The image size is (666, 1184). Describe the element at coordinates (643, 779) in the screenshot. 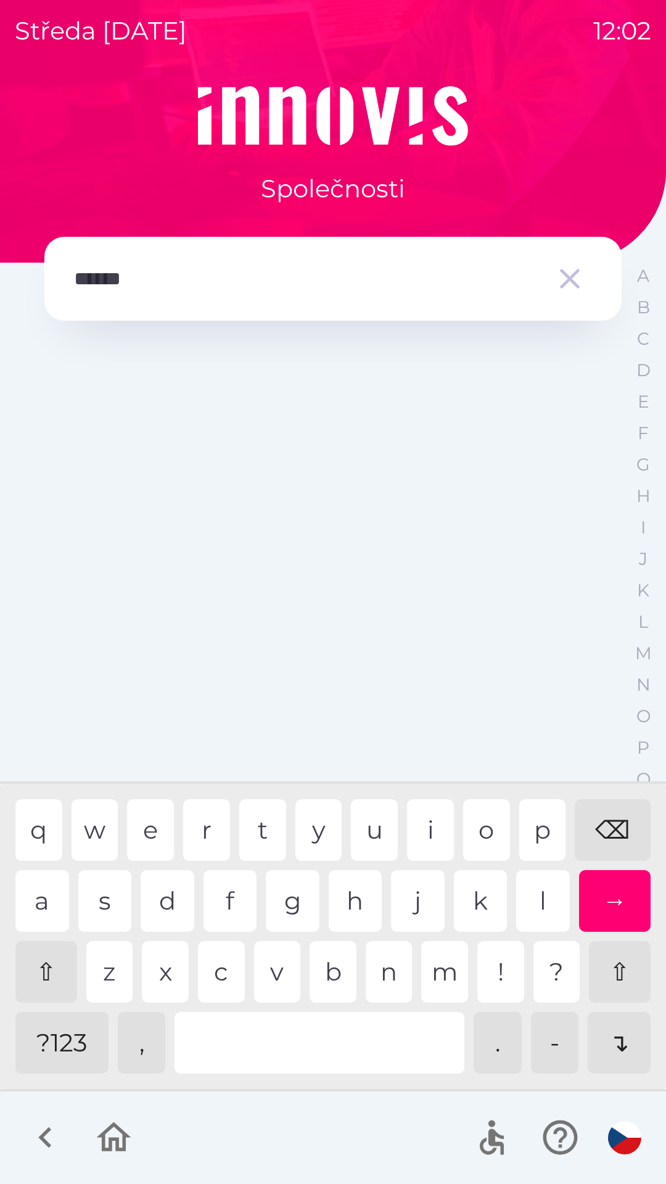

I see `p: Q` at that location.